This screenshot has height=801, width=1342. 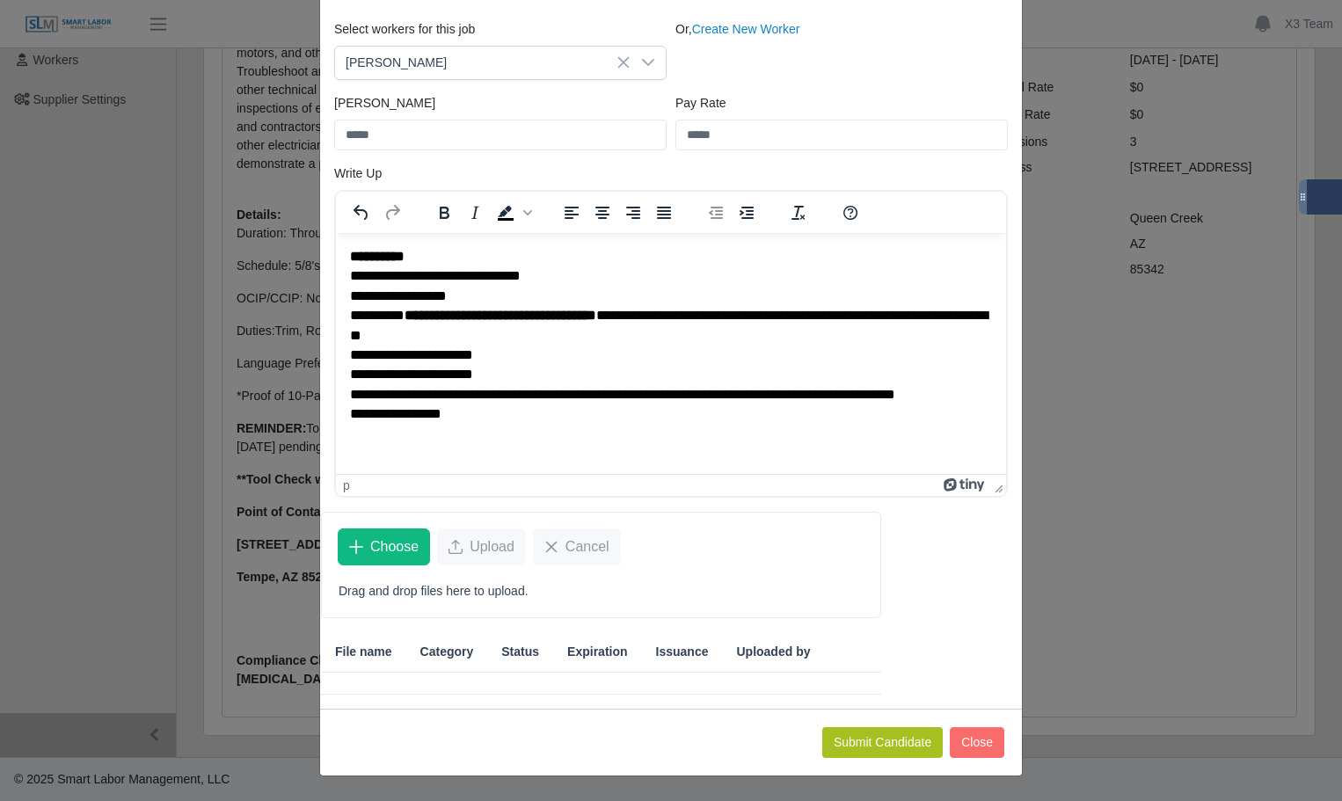 I want to click on button: Align left, so click(x=571, y=213).